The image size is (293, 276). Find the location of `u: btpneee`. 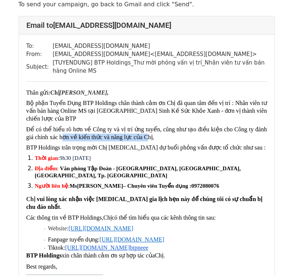

u: btpneee is located at coordinates (107, 248).